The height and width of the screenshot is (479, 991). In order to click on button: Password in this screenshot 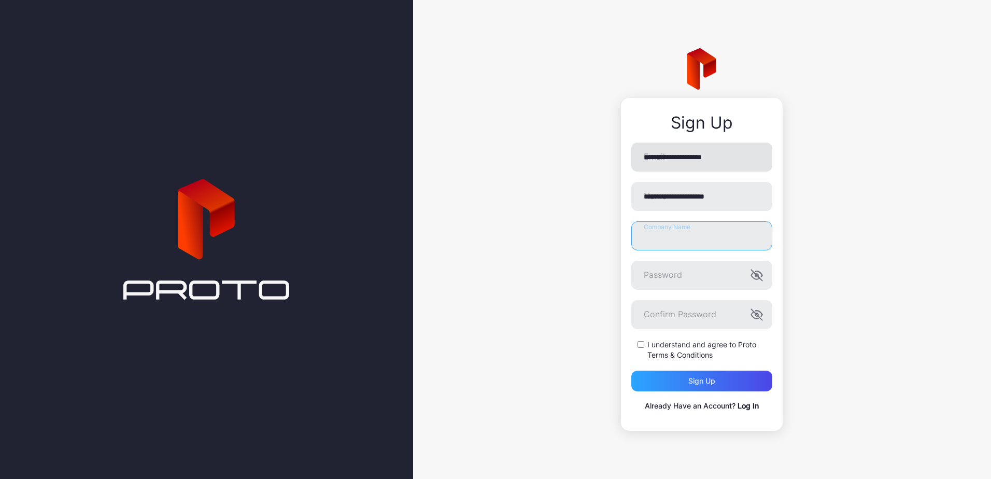, I will do `click(757, 275)`.